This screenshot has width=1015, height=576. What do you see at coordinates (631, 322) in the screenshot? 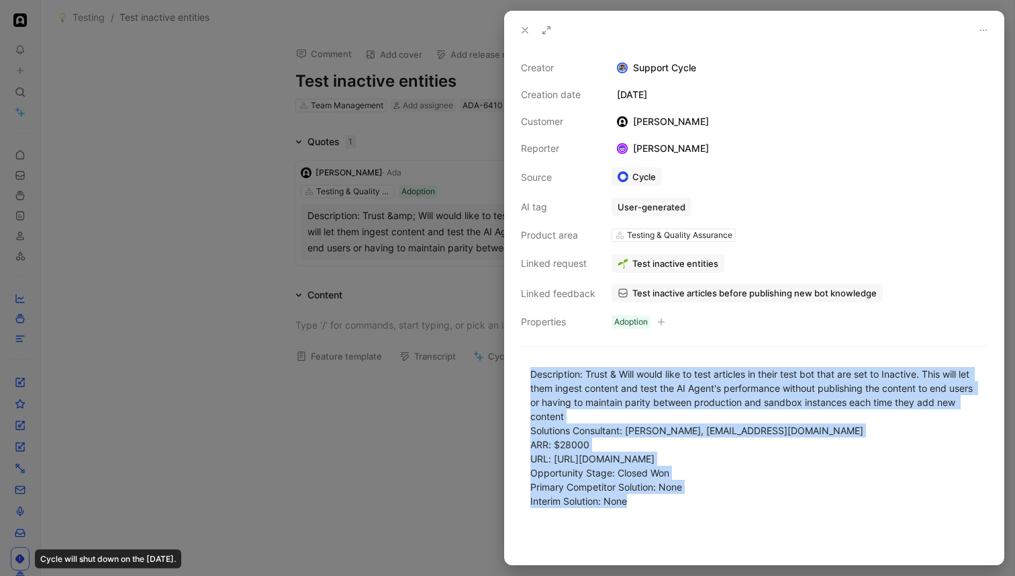
I see `div: Adoption` at bounding box center [631, 322].